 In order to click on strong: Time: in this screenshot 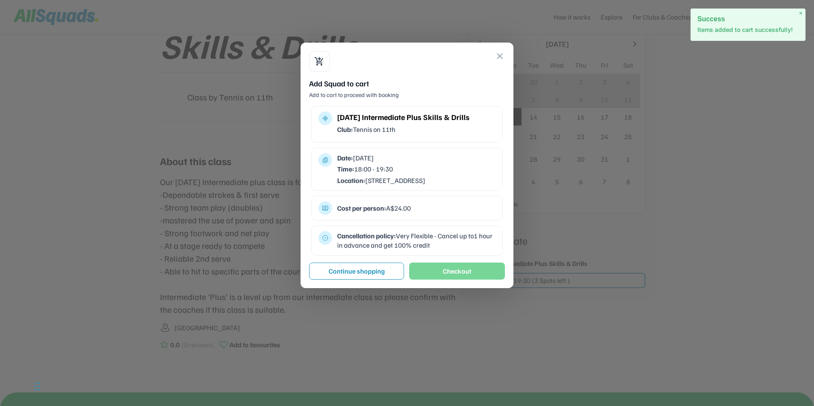, I will do `click(346, 169)`.